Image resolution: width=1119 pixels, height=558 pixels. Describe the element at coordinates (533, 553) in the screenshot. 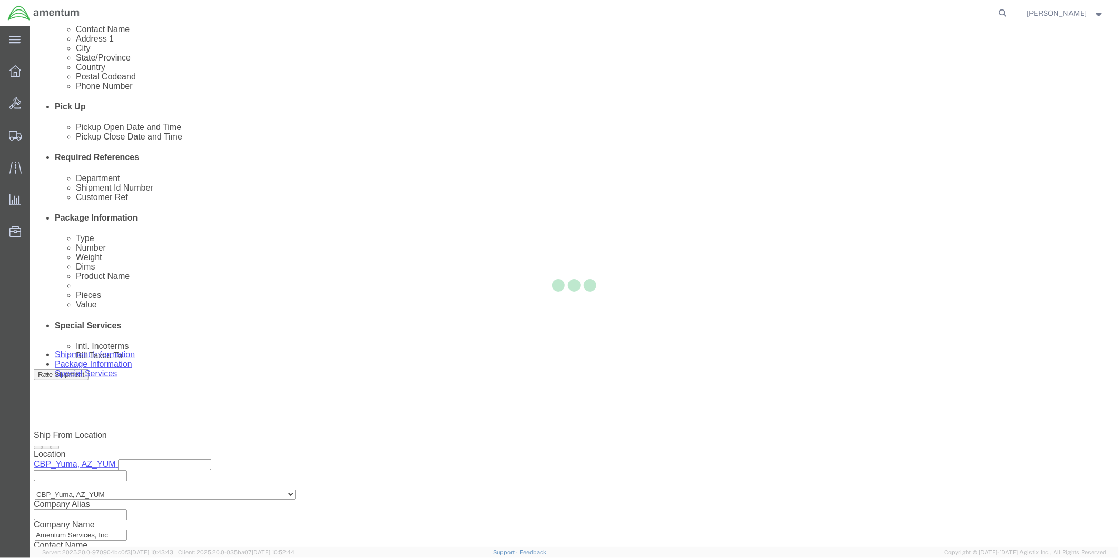

I see `a: Feedback` at that location.